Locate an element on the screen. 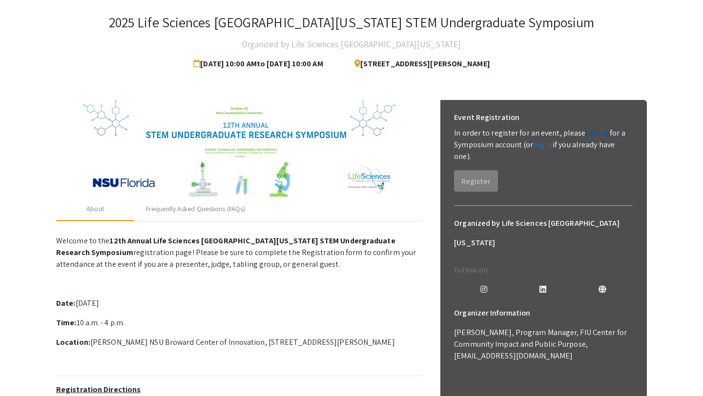 This screenshot has width=703, height=396. div: Frequently Asked Questions (FAQs) is located at coordinates (195, 209).